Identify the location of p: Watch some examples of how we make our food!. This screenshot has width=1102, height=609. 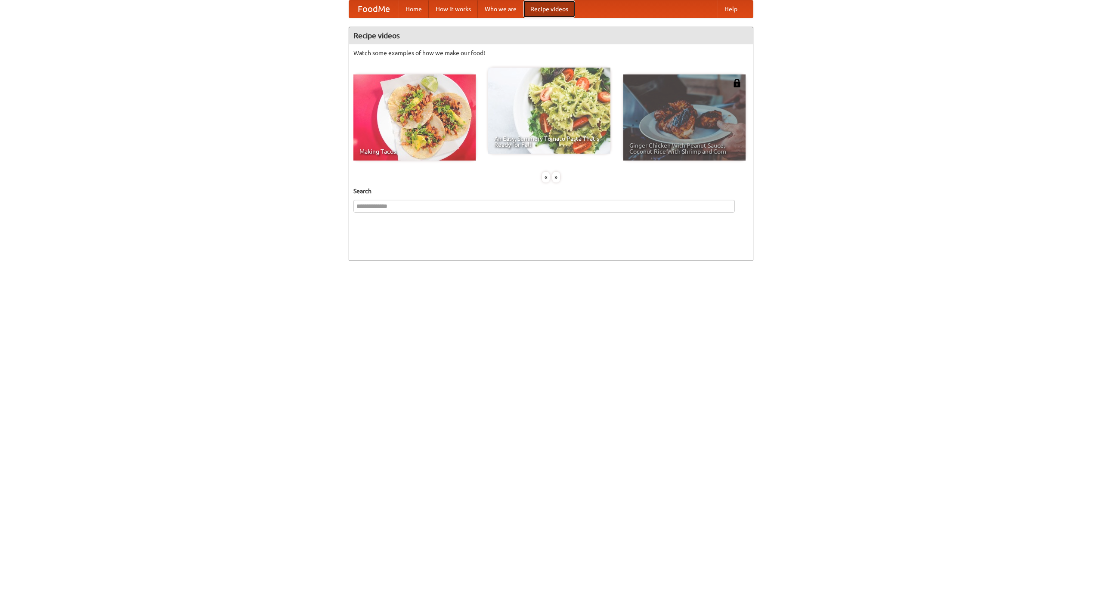
(551, 53).